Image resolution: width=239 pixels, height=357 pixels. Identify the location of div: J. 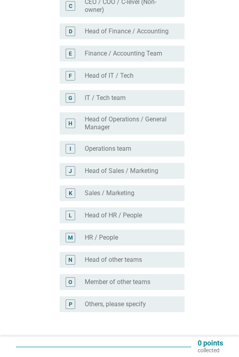
(70, 171).